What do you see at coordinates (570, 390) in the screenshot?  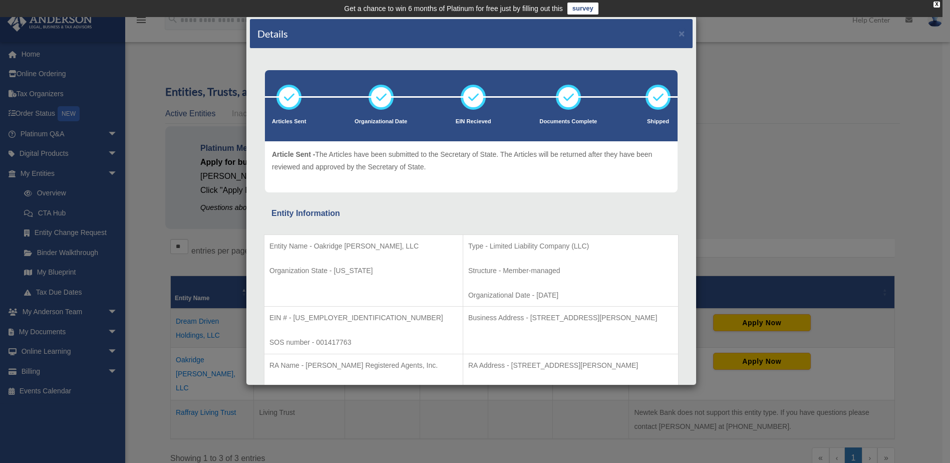 I see `p: Nominee Info - false` at bounding box center [570, 390].